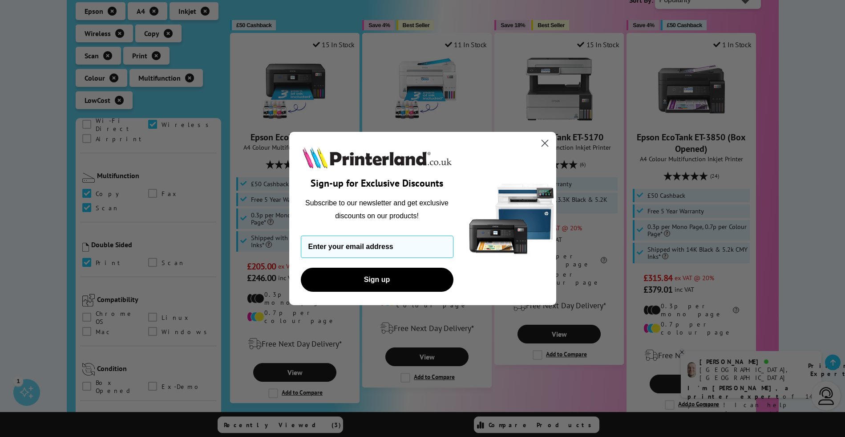 The image size is (845, 437). I want to click on input: Enter your email address, so click(377, 247).